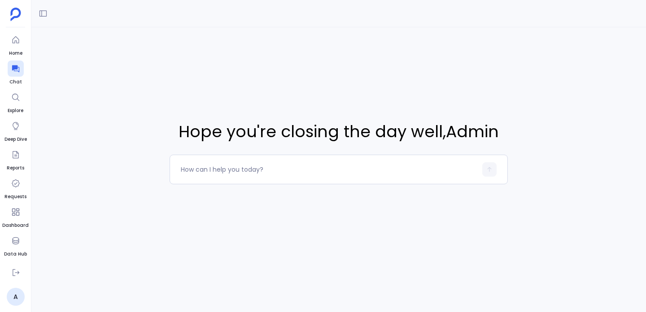  Describe the element at coordinates (16, 14) in the screenshot. I see `img: petavue logo` at that location.